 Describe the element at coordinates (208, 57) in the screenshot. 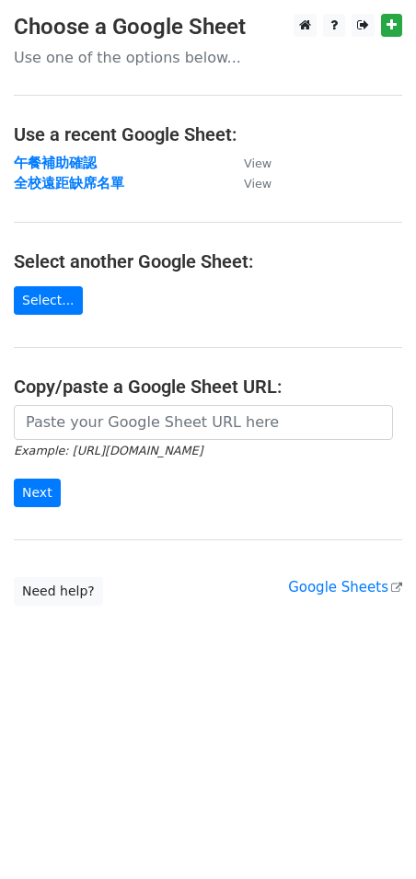

I see `p: Use one of the options below...` at that location.